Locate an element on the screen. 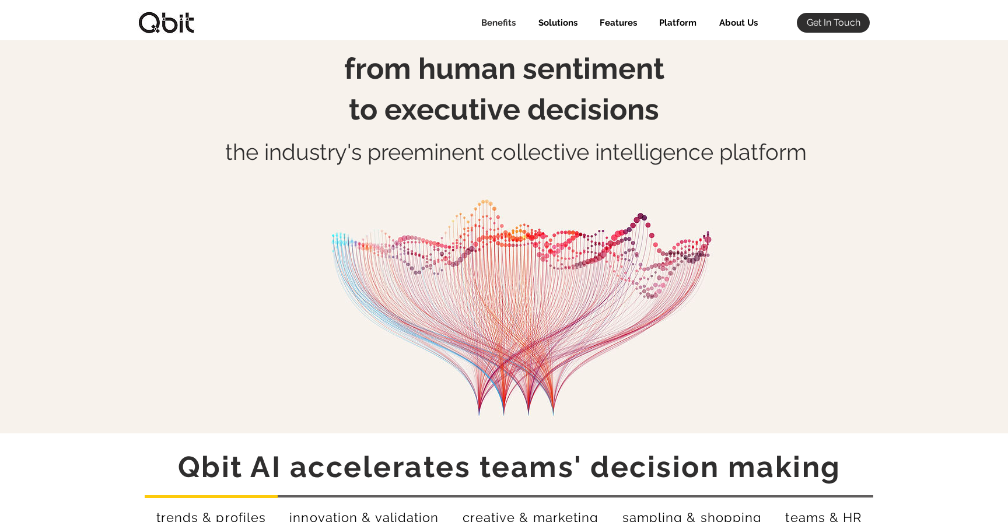 The height and width of the screenshot is (522, 1008). a: Benefits is located at coordinates (496, 23).